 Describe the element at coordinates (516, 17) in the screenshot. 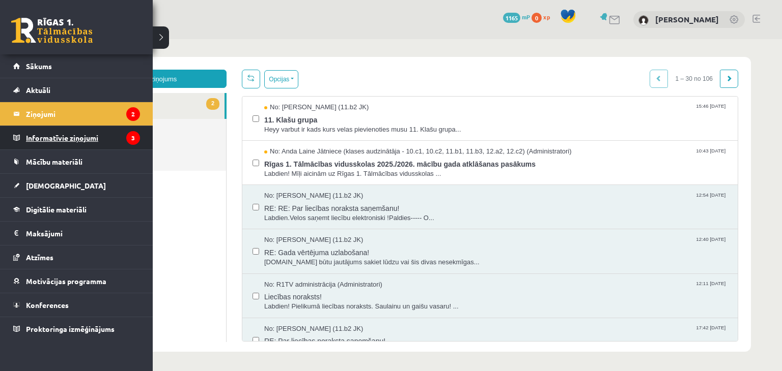

I see `a: 1165 mP` at that location.